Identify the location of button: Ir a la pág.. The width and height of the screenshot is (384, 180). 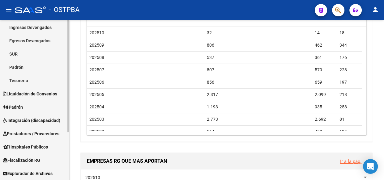
(350, 161).